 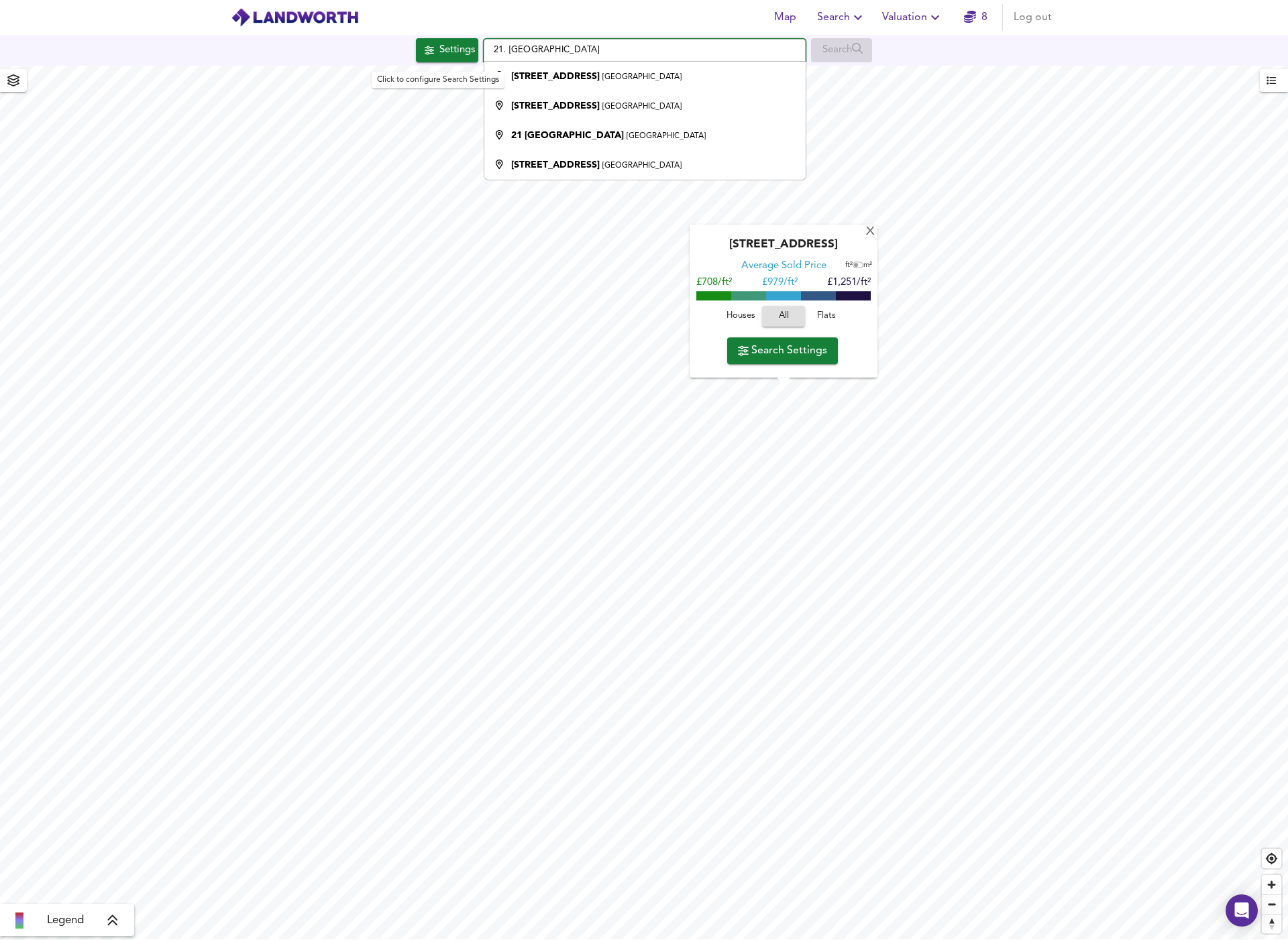 What do you see at coordinates (782, 350) in the screenshot?
I see `button: Search Settings` at bounding box center [782, 350].